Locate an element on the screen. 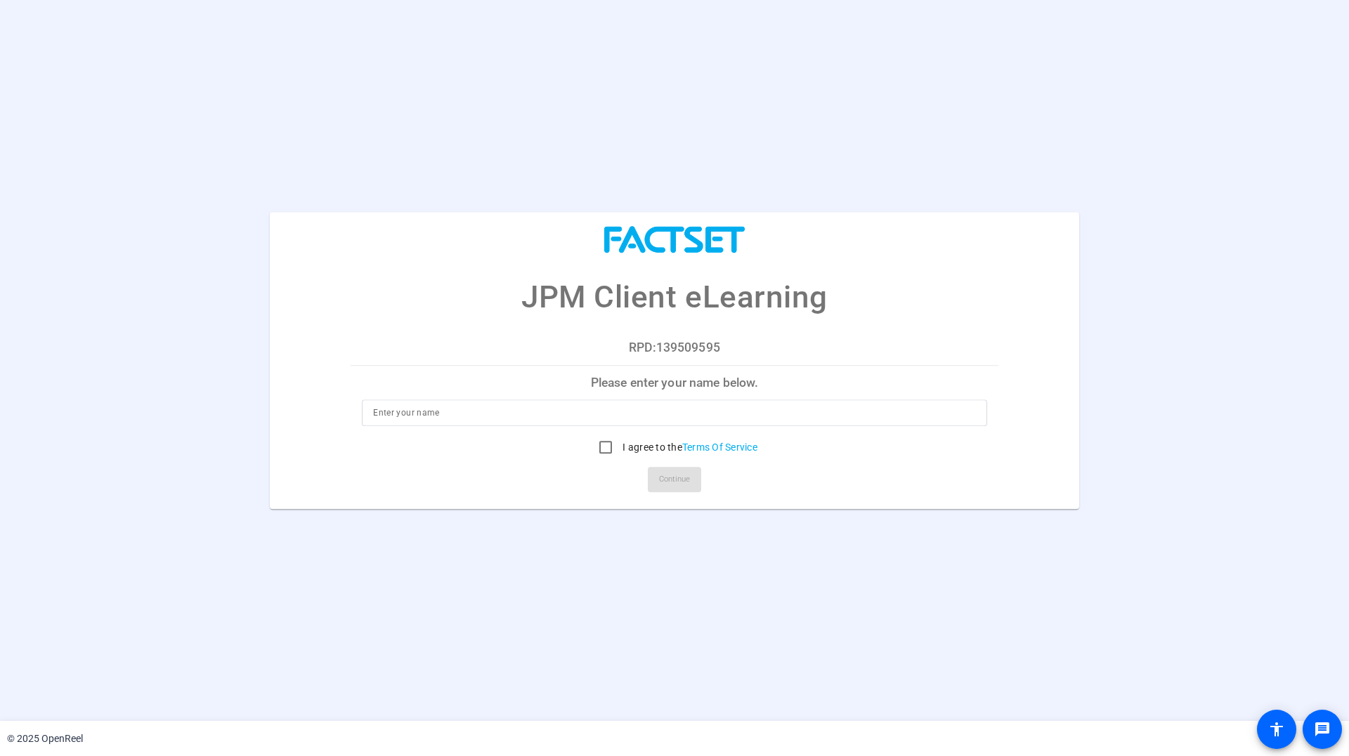 The width and height of the screenshot is (1349, 756). p: JPM Client eLearning is located at coordinates (674, 297).